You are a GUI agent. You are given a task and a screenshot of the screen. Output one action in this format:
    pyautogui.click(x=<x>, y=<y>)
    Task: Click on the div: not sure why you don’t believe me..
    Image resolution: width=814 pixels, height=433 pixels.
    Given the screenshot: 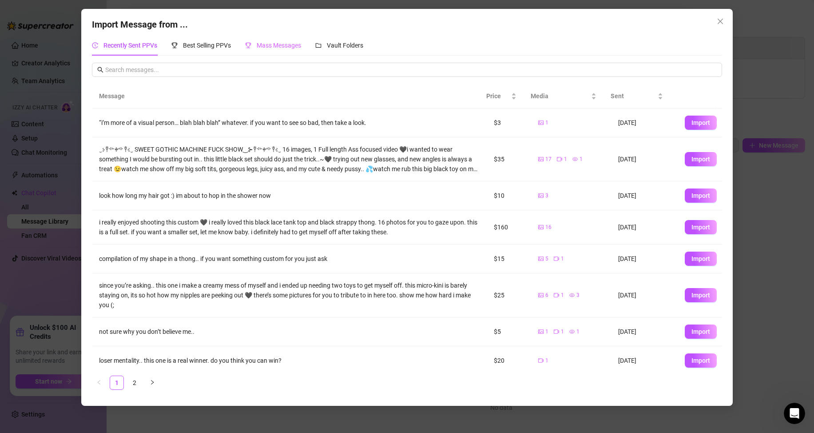 What is the action you would take?
    pyautogui.click(x=289, y=331)
    